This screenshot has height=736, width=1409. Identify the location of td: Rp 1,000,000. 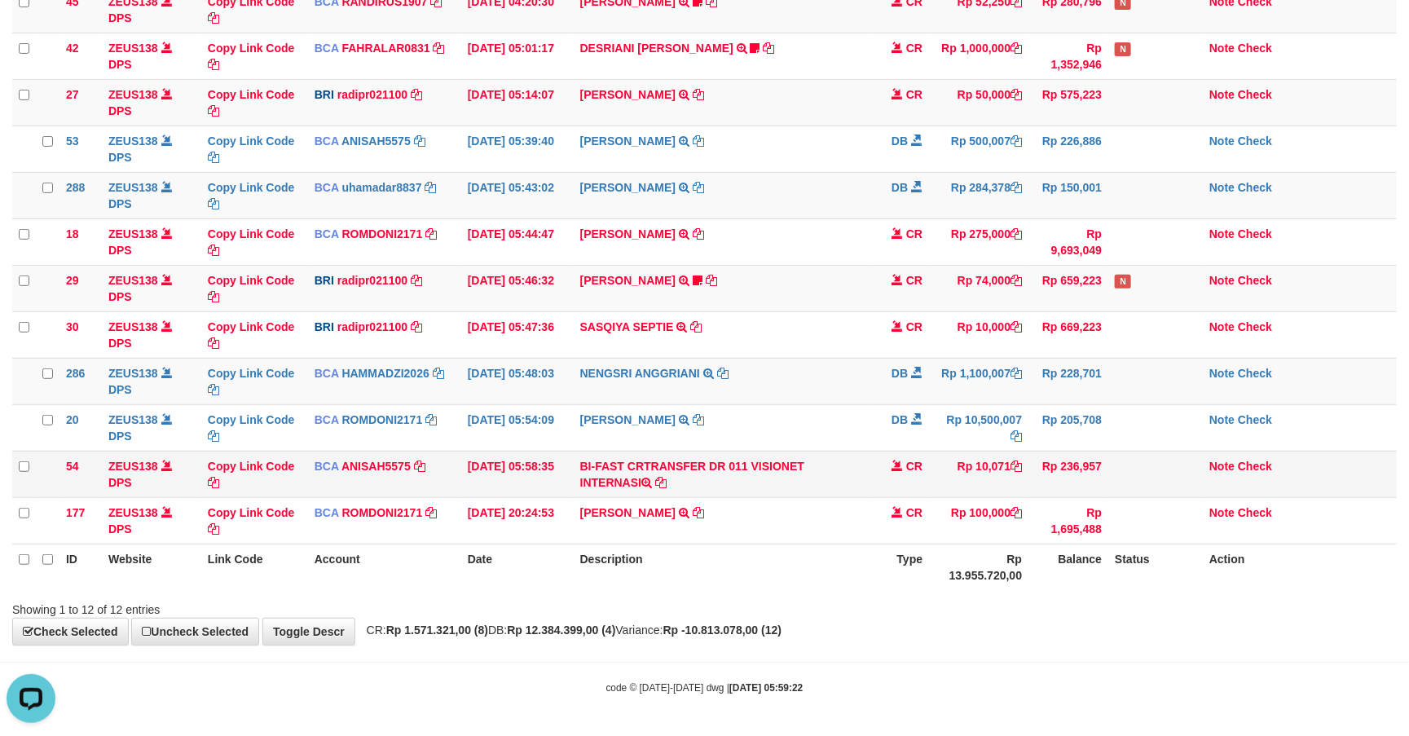
(978, 55).